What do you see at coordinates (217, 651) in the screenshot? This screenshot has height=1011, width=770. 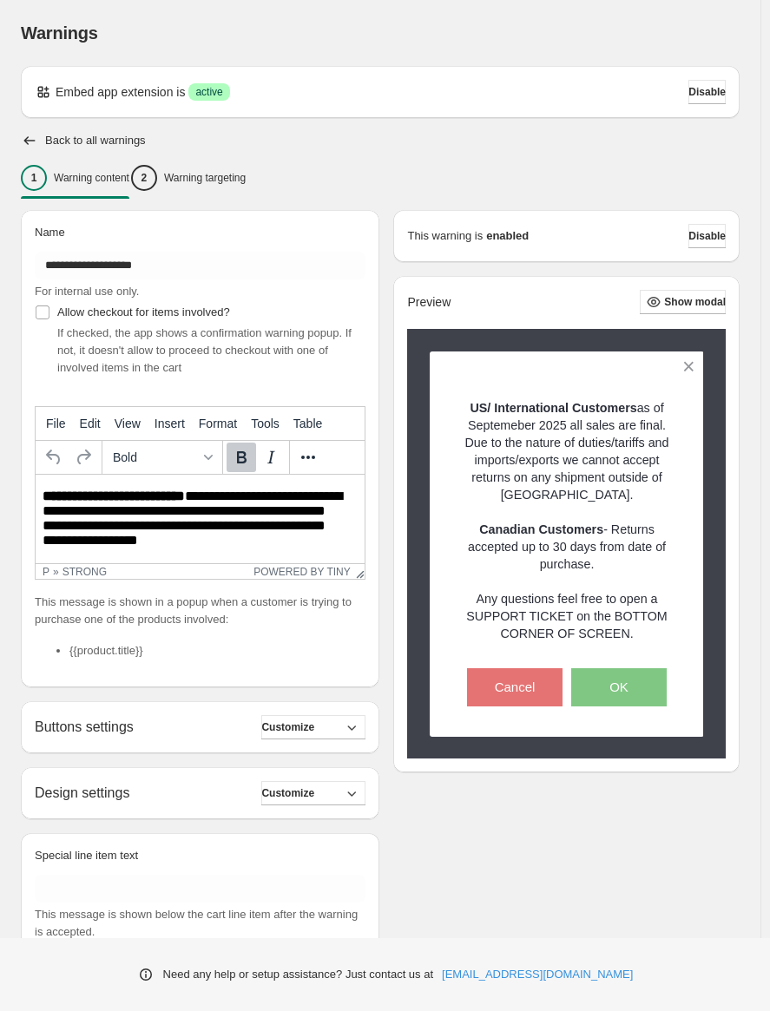 I see `li: {{product.title}}` at bounding box center [217, 651].